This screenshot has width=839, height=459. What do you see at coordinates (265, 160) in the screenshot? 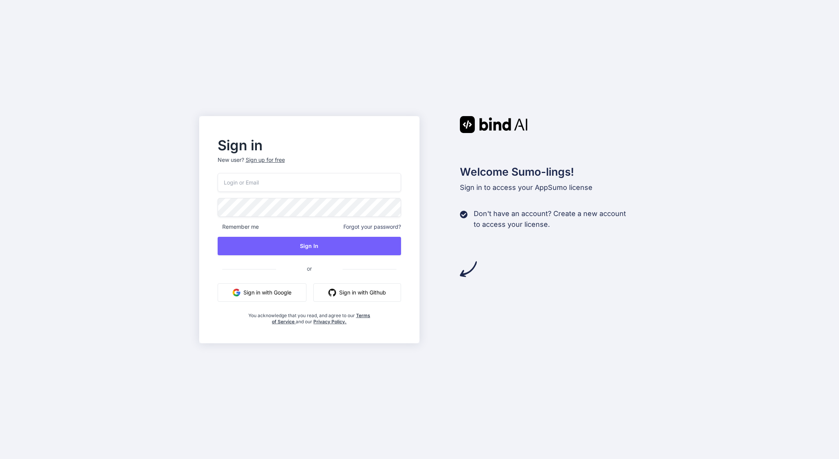
I see `div: Sign up for free` at bounding box center [265, 160].